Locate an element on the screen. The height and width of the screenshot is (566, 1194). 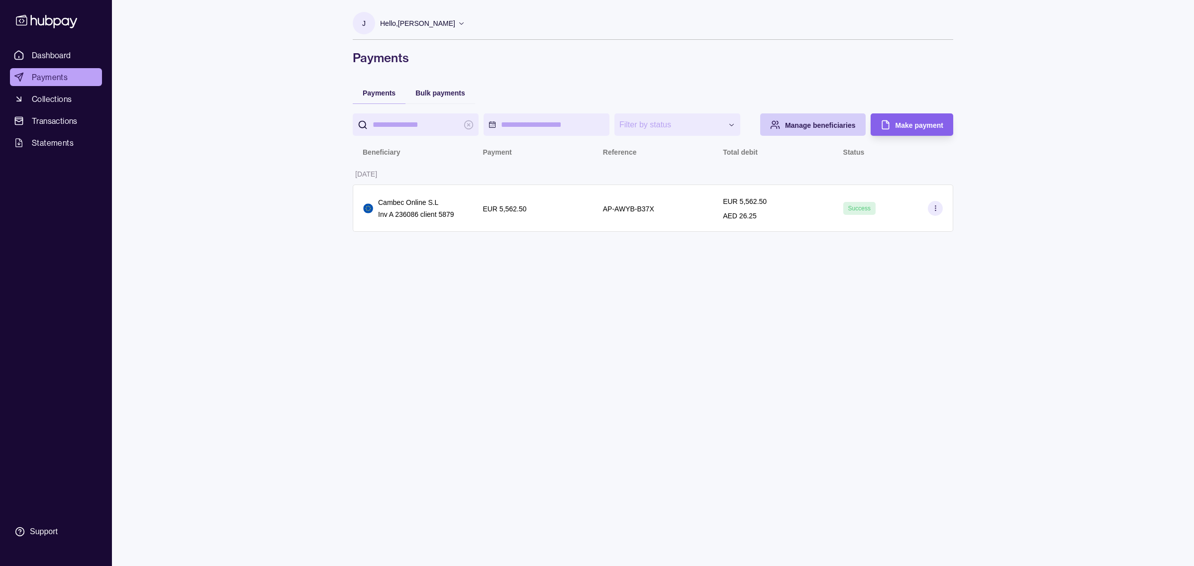
span: Transactions is located at coordinates (55, 121).